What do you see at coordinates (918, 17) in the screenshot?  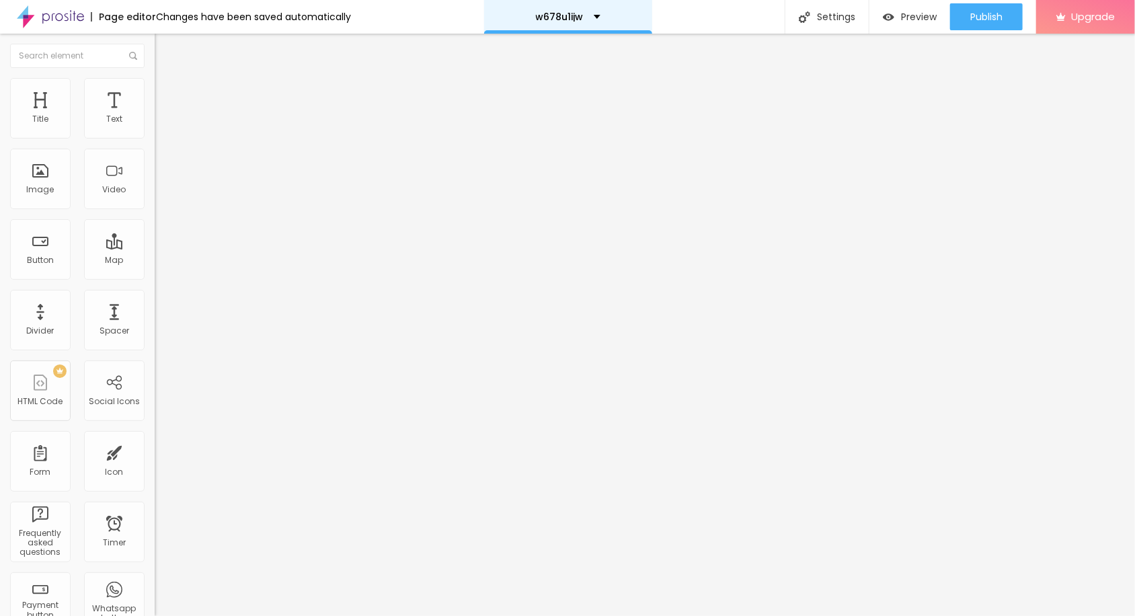 I see `span: Preview` at bounding box center [918, 17].